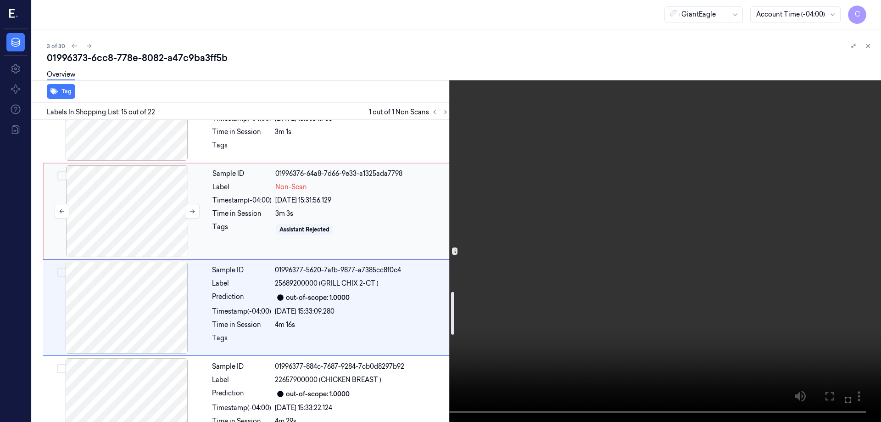 The image size is (881, 422). What do you see at coordinates (362, 366) in the screenshot?
I see `div: 01996377-884c-7687-9284-7cb0d8297b92` at bounding box center [362, 366].